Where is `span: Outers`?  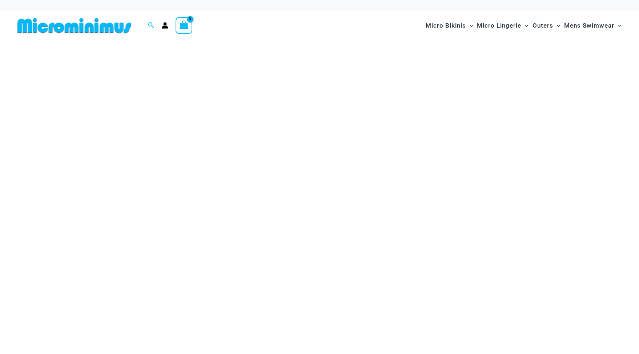 span: Outers is located at coordinates (543, 25).